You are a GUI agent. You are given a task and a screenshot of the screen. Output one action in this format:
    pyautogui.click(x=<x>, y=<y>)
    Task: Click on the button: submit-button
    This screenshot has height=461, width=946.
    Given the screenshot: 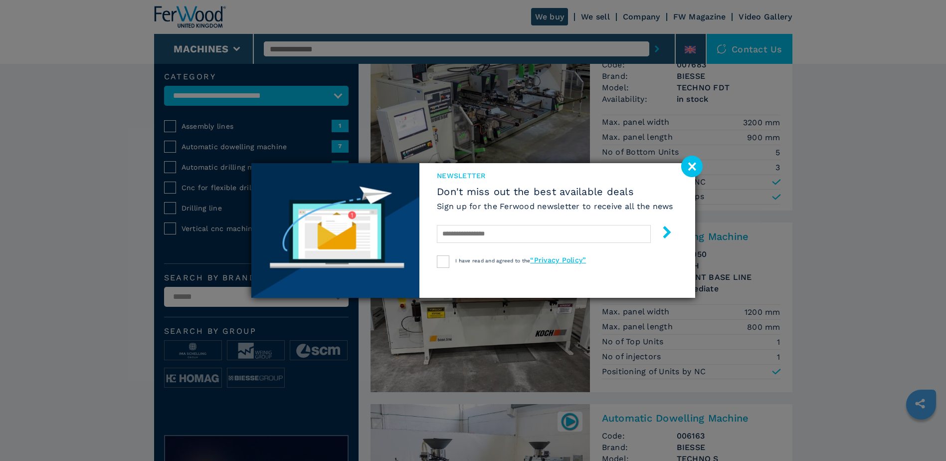 What is the action you would take?
    pyautogui.click(x=661, y=233)
    